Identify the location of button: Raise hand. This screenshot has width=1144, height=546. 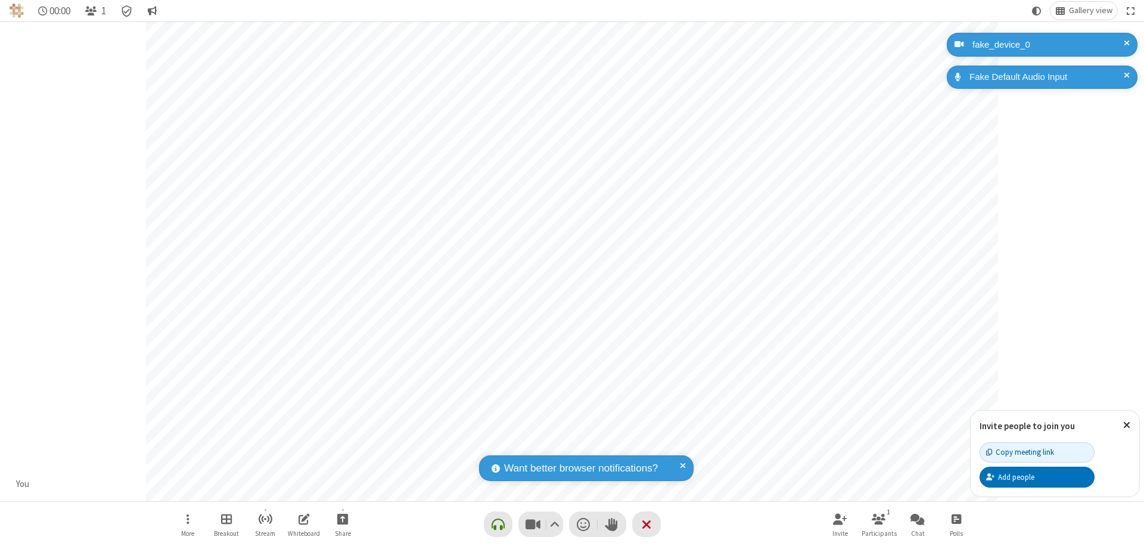
(612, 524).